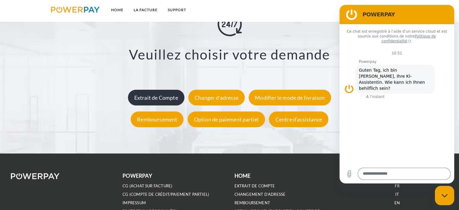 The height and width of the screenshot is (210, 459). Describe the element at coordinates (66, 10) in the screenshot. I see `h2: POWERPAY` at that location.